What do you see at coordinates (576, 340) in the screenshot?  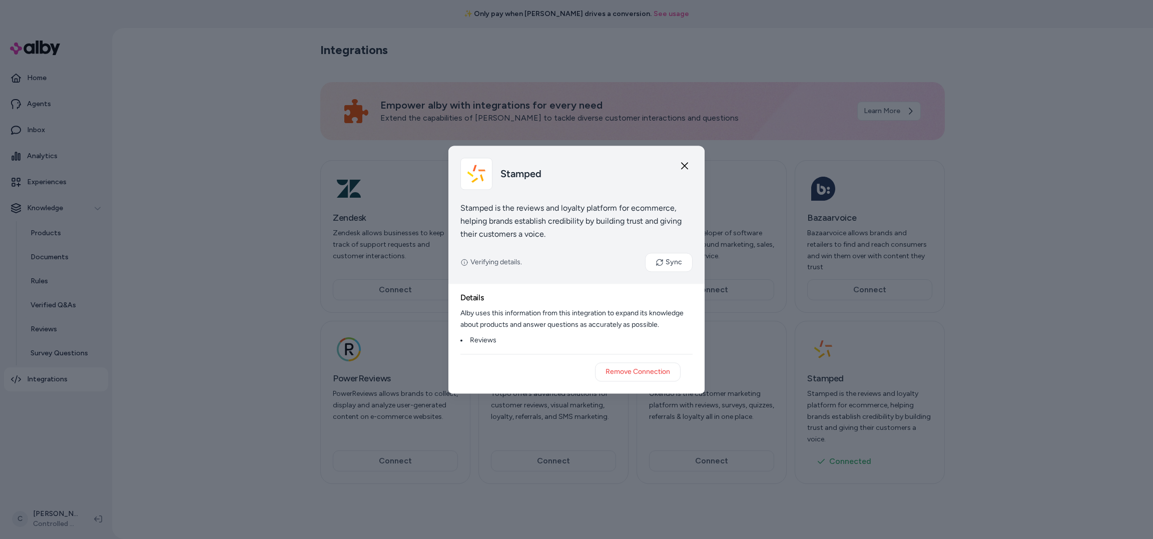 I see `li: Reviews` at bounding box center [576, 340].